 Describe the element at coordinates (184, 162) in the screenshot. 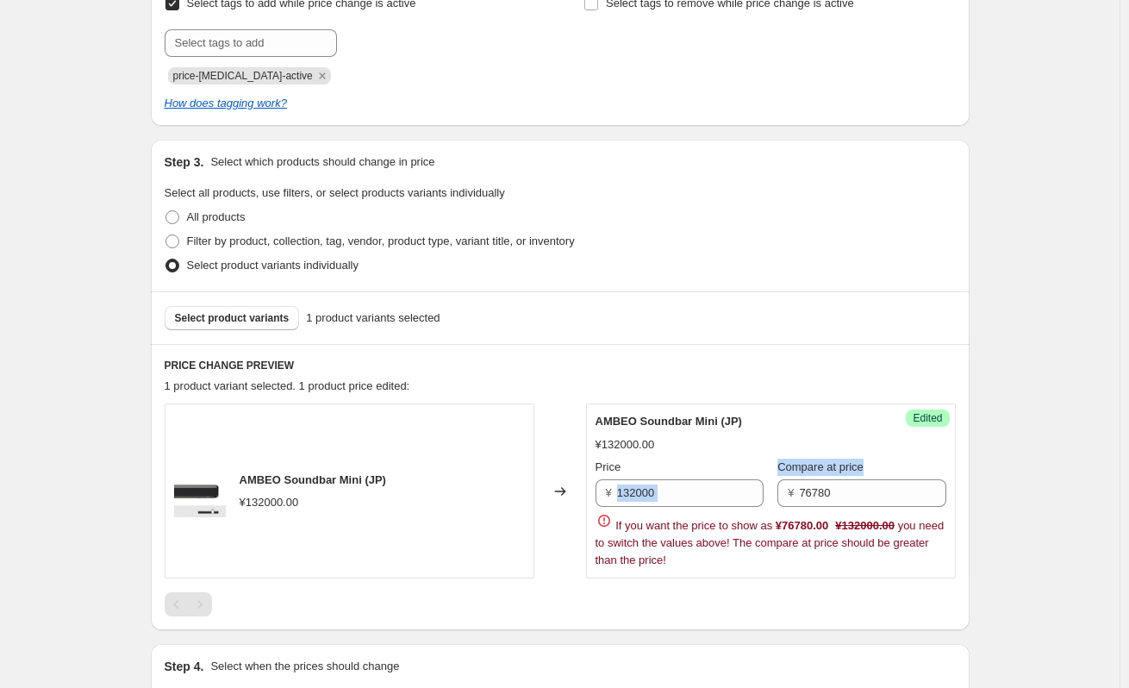

I see `h2: Step 3.` at that location.